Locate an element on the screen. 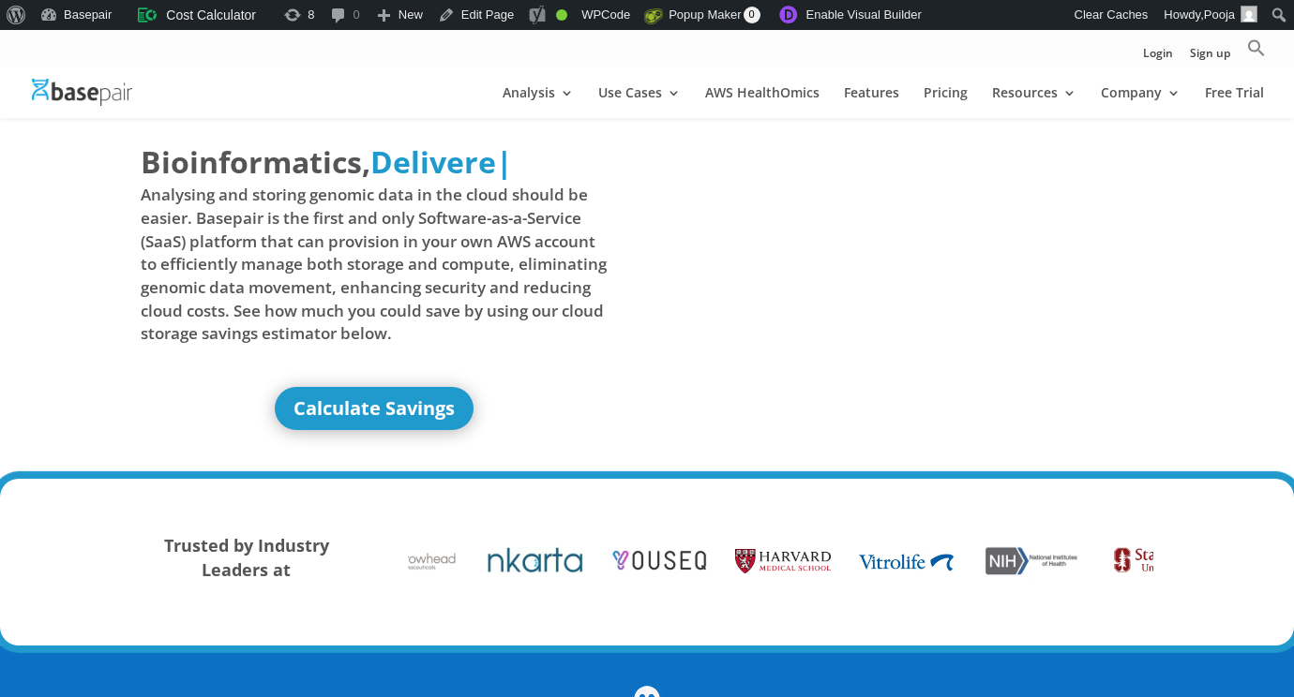 This screenshot has height=697, width=1294. img: ccb-logo.svg is located at coordinates (147, 15).